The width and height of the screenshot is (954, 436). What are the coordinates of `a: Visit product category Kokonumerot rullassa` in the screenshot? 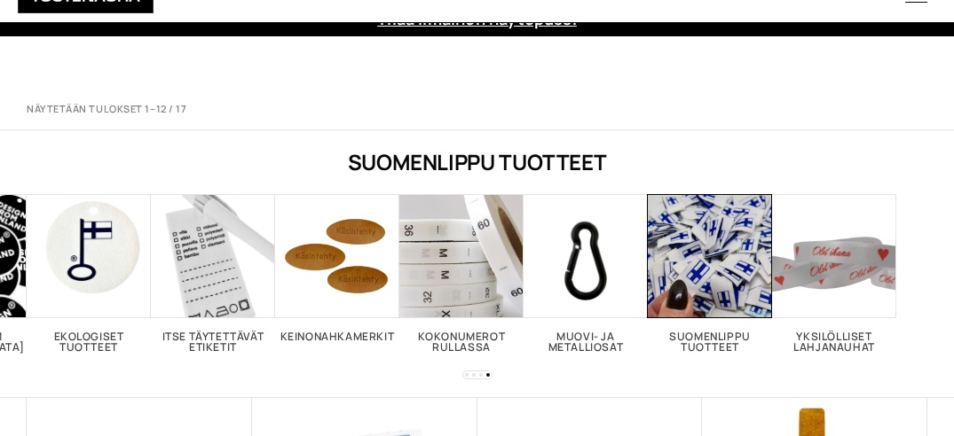 It's located at (461, 273).